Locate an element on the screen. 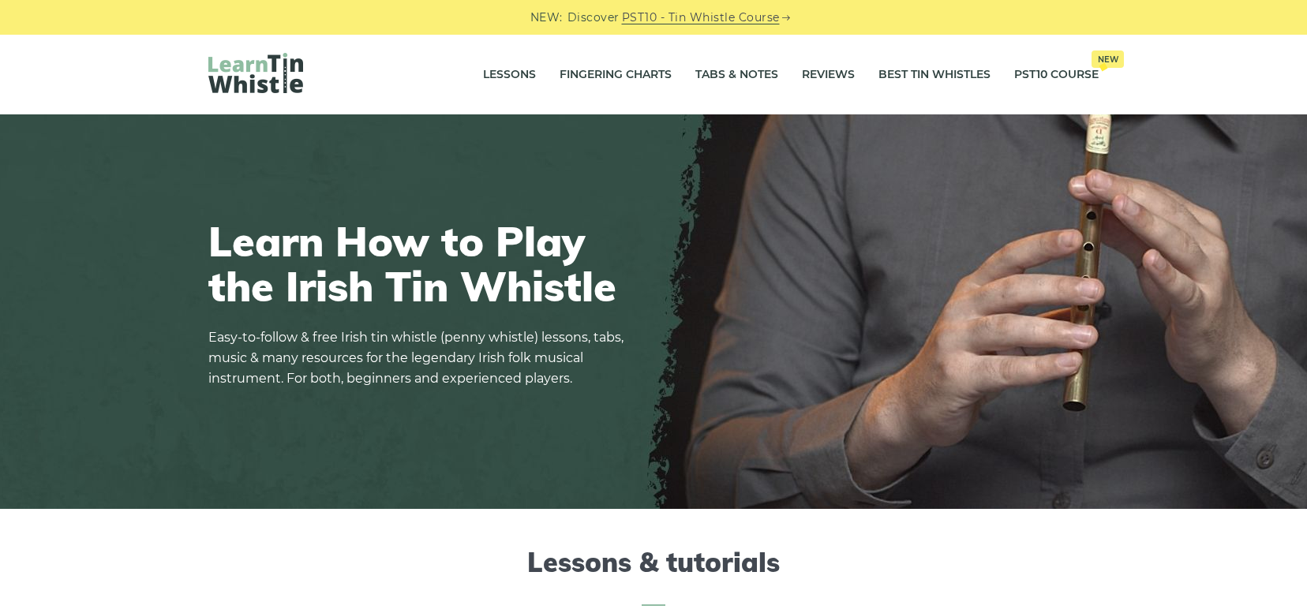 Image resolution: width=1307 pixels, height=613 pixels. span: New is located at coordinates (1107, 59).